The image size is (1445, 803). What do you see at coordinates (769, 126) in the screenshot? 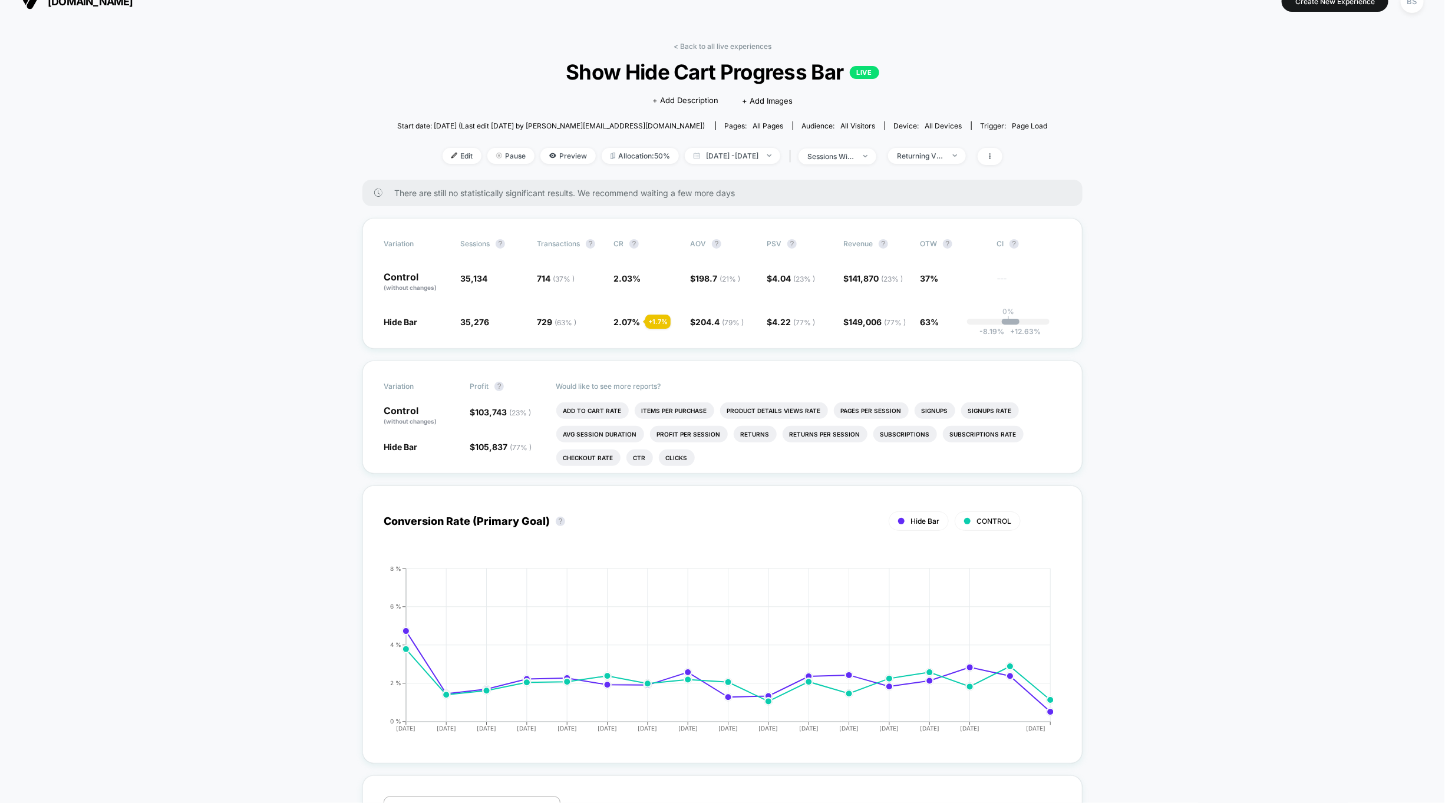
I see `span: all pages` at bounding box center [769, 126].